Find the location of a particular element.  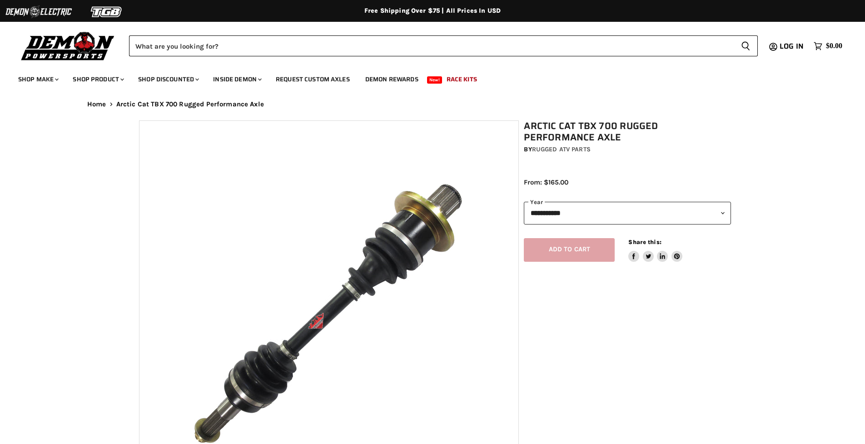

a: Inside Demon is located at coordinates (237, 79).